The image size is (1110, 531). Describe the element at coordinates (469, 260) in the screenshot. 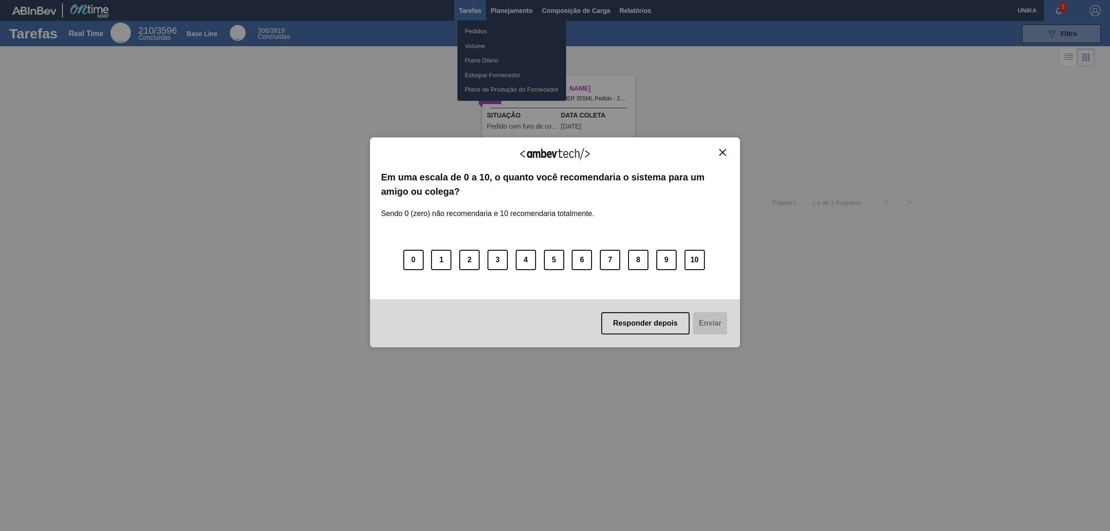

I see `button: 2` at that location.